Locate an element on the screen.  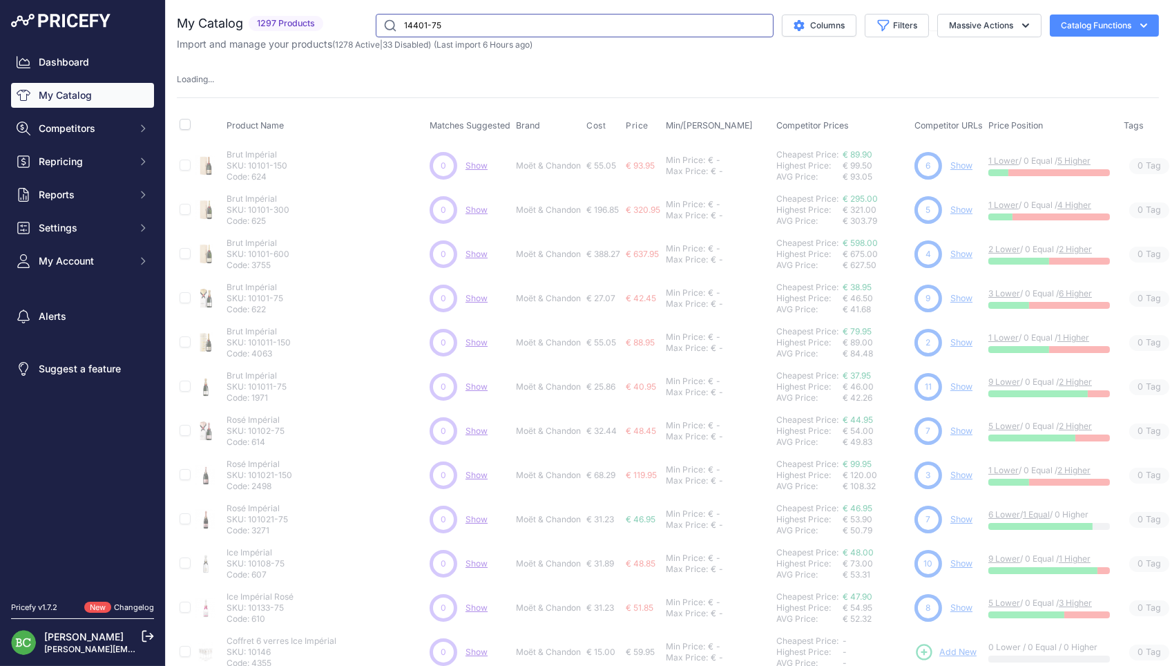
span: Competitor URLs is located at coordinates (948, 125).